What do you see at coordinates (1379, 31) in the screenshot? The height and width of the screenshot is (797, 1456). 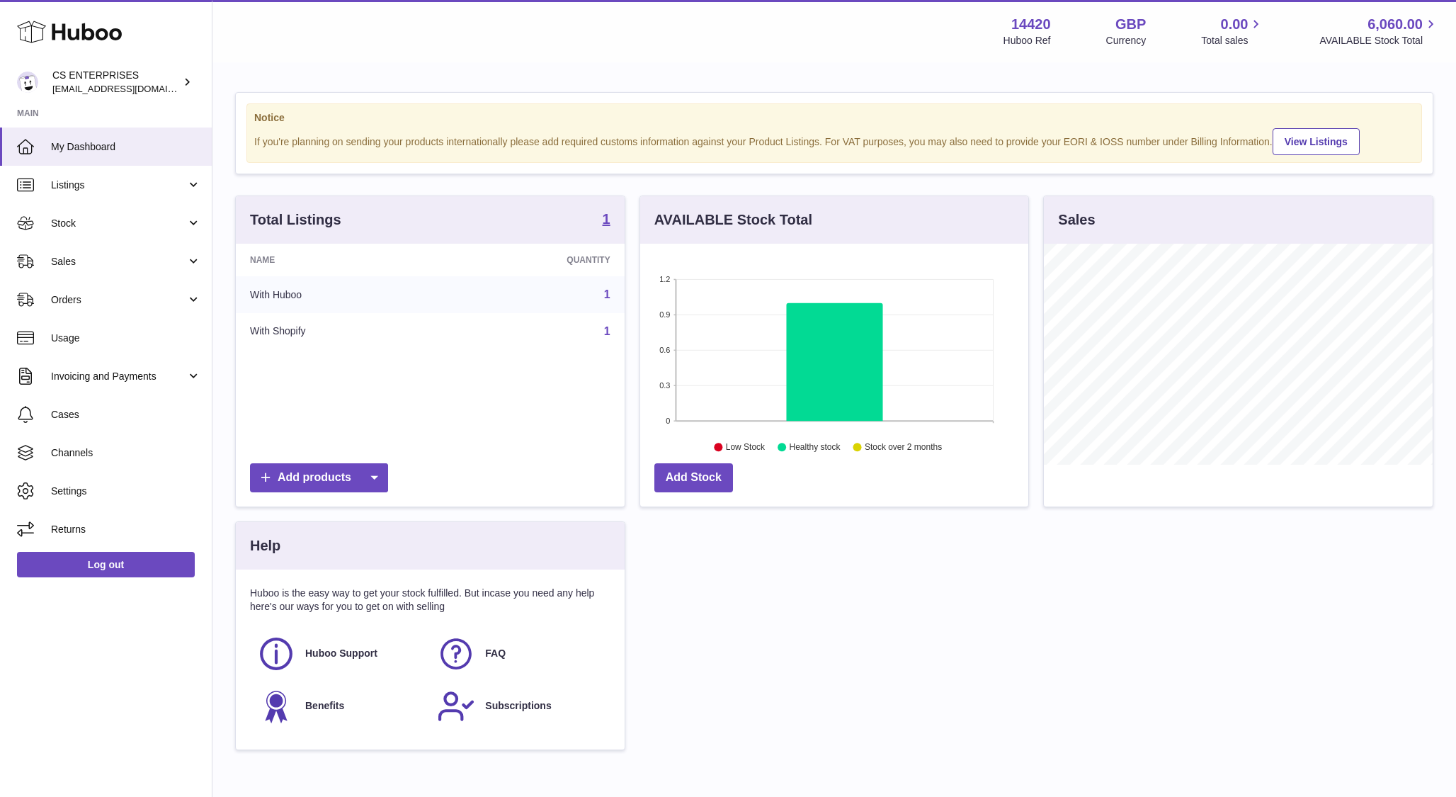 I see `a: 6,060.00 AVAILABLE Stock Total` at bounding box center [1379, 31].